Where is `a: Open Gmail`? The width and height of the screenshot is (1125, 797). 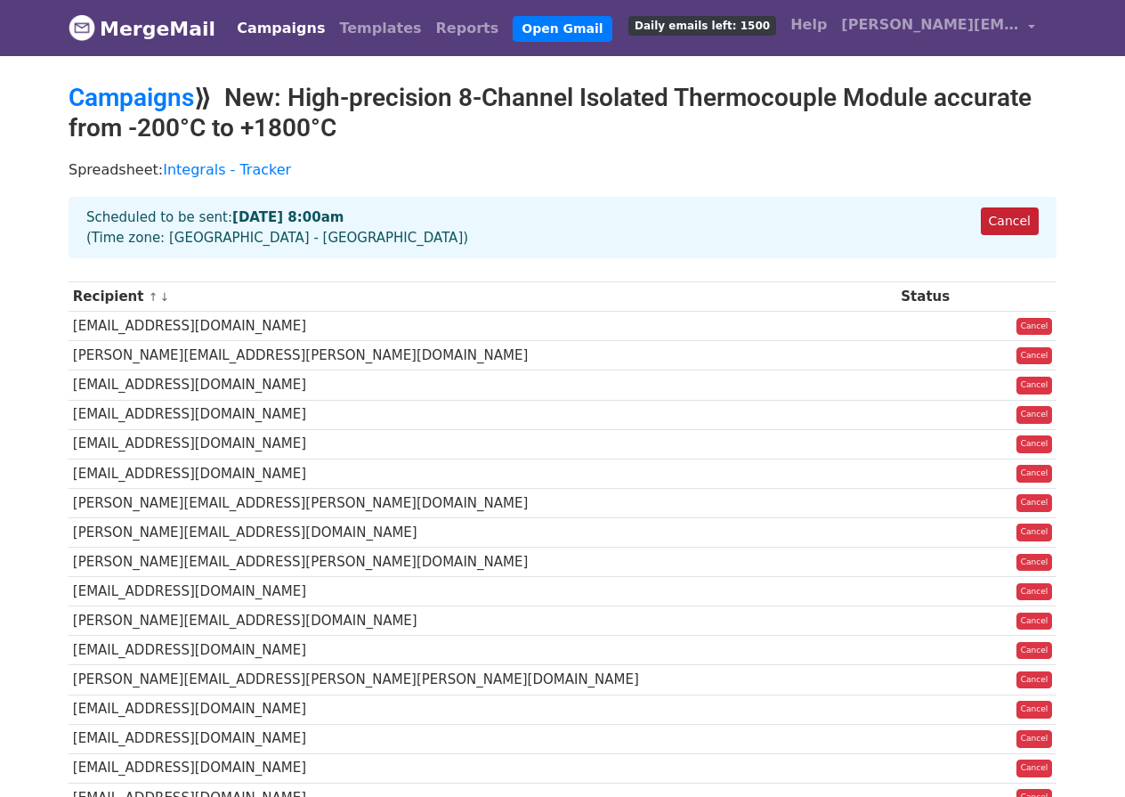
a: Open Gmail is located at coordinates (562, 28).